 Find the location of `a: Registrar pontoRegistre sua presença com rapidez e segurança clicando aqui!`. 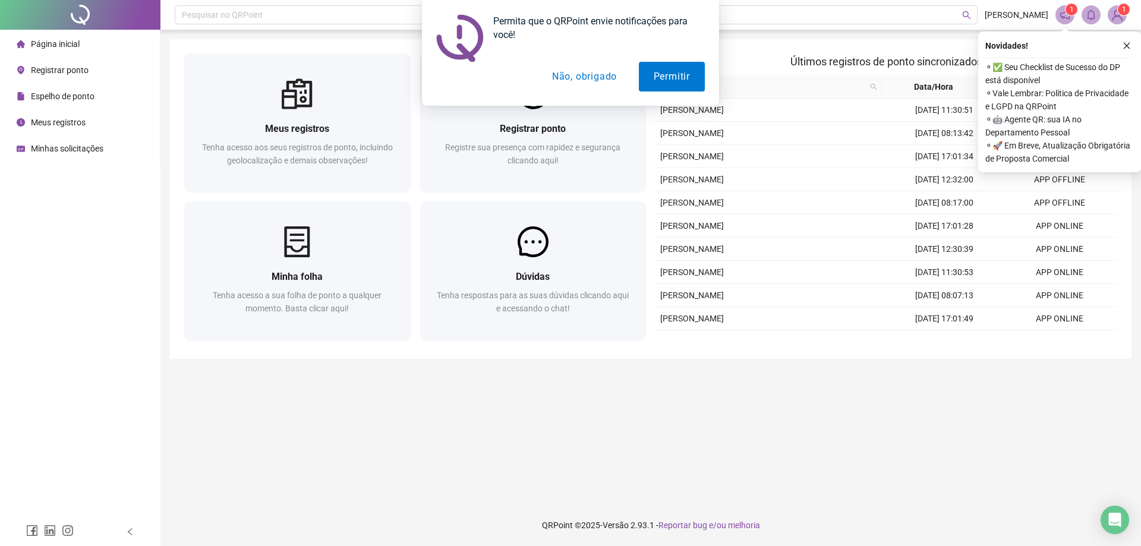

a: Registrar pontoRegistre sua presença com rapidez e segurança clicando aqui! is located at coordinates (533, 122).